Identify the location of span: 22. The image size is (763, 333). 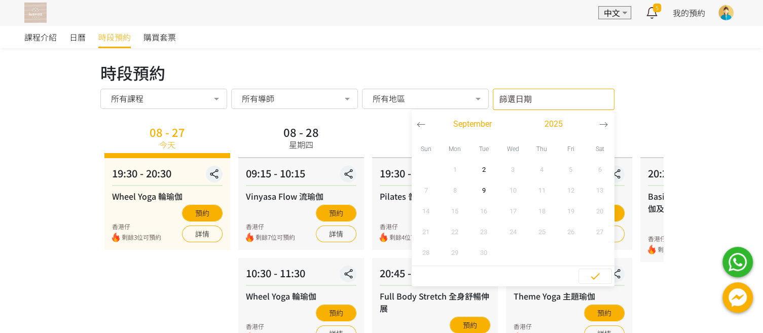
(455, 232).